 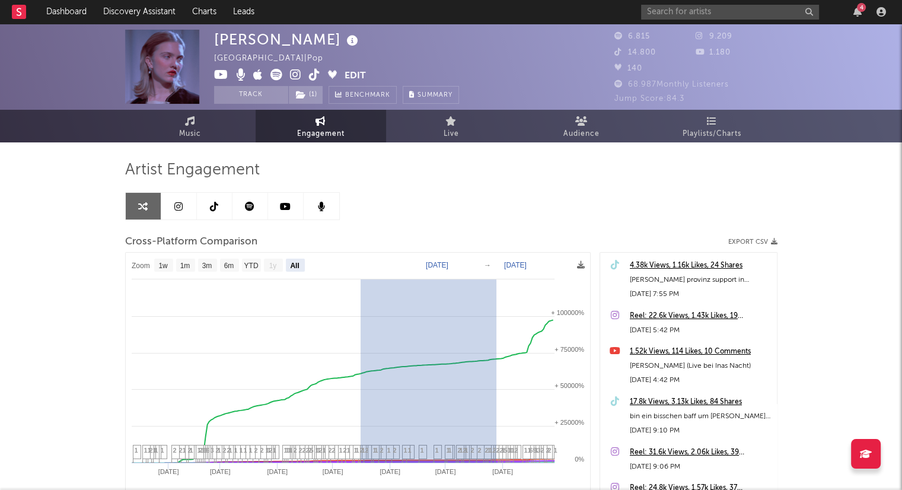 What do you see at coordinates (362, 95) in the screenshot?
I see `a: Benchmark` at bounding box center [362, 95].